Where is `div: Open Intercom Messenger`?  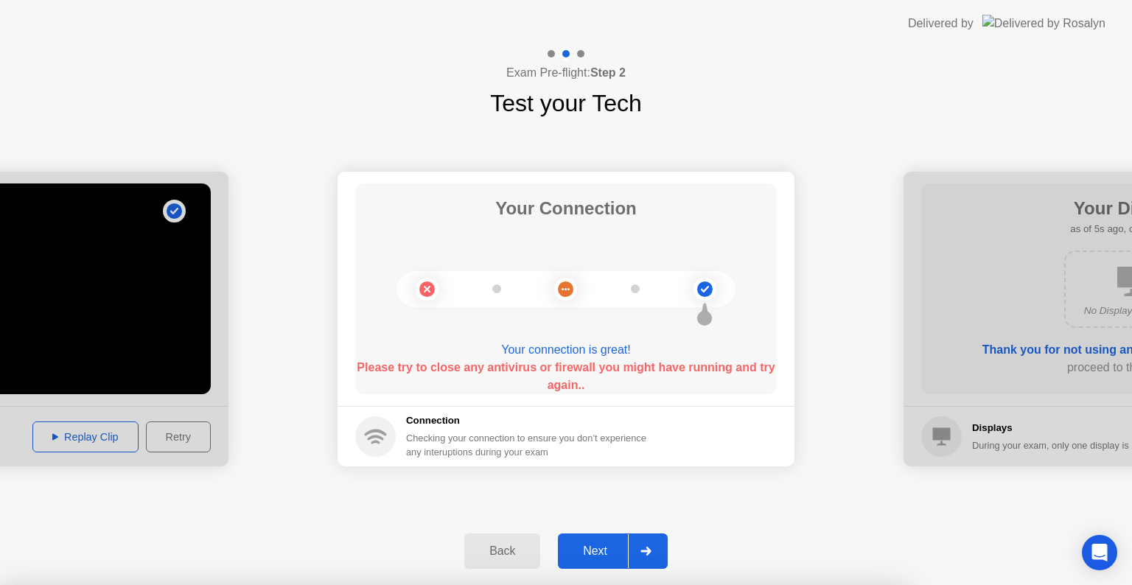
div: Open Intercom Messenger is located at coordinates (1100, 553).